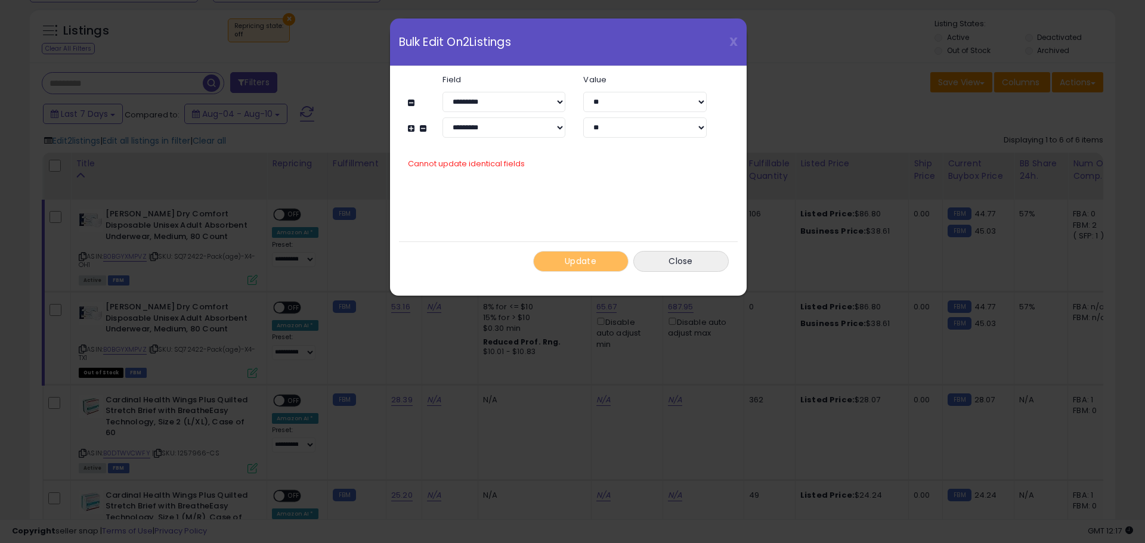 The width and height of the screenshot is (1145, 543). I want to click on button: Close, so click(681, 261).